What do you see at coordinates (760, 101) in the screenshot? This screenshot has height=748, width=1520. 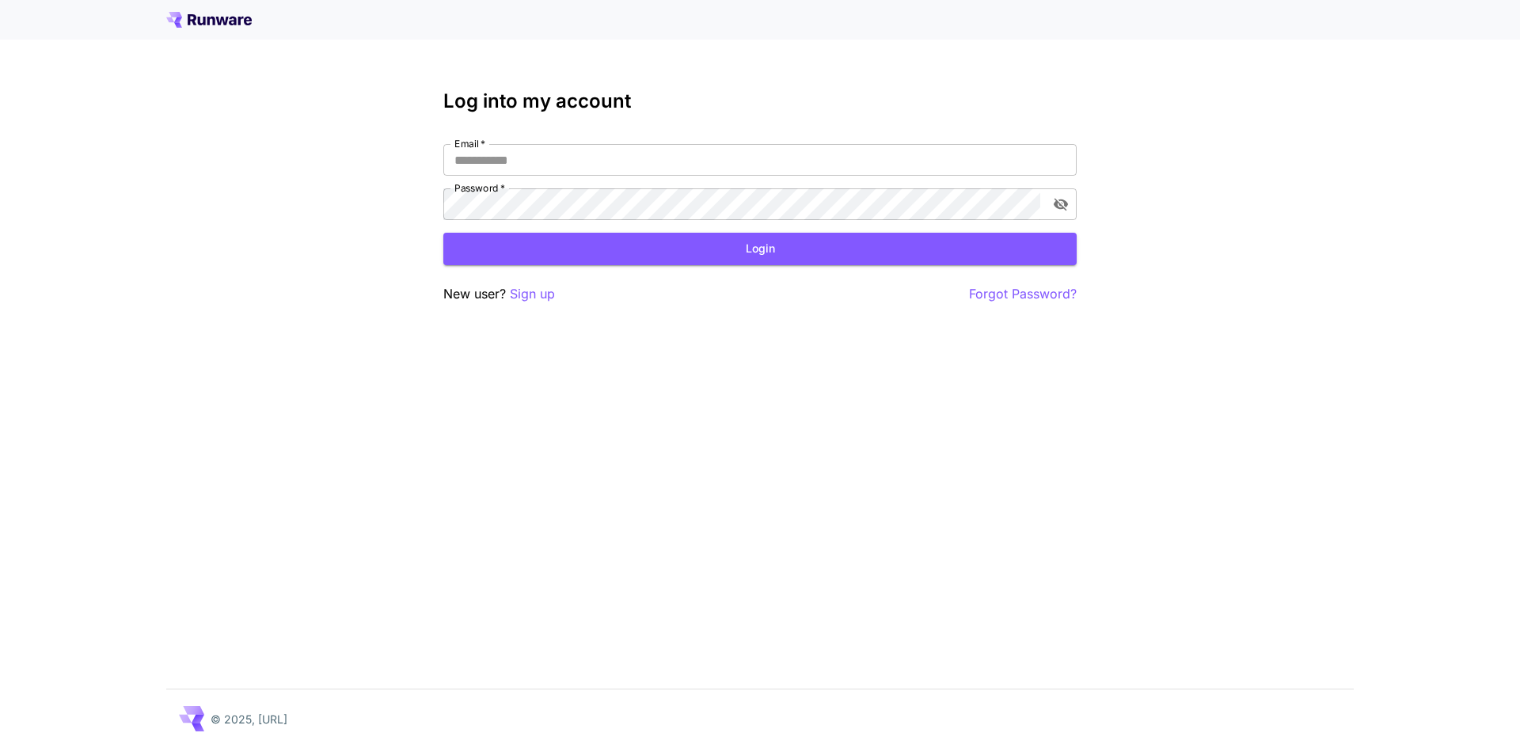 I see `h3: Log into my account` at bounding box center [760, 101].